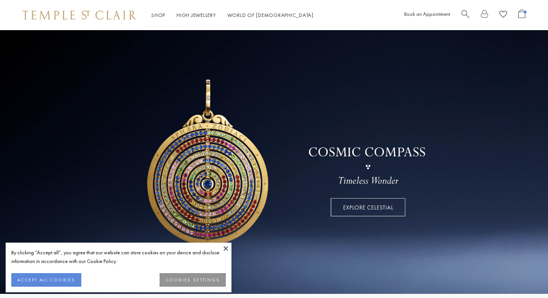 The image size is (548, 298). I want to click on button: ACCEPT ALL COOKIES, so click(46, 280).